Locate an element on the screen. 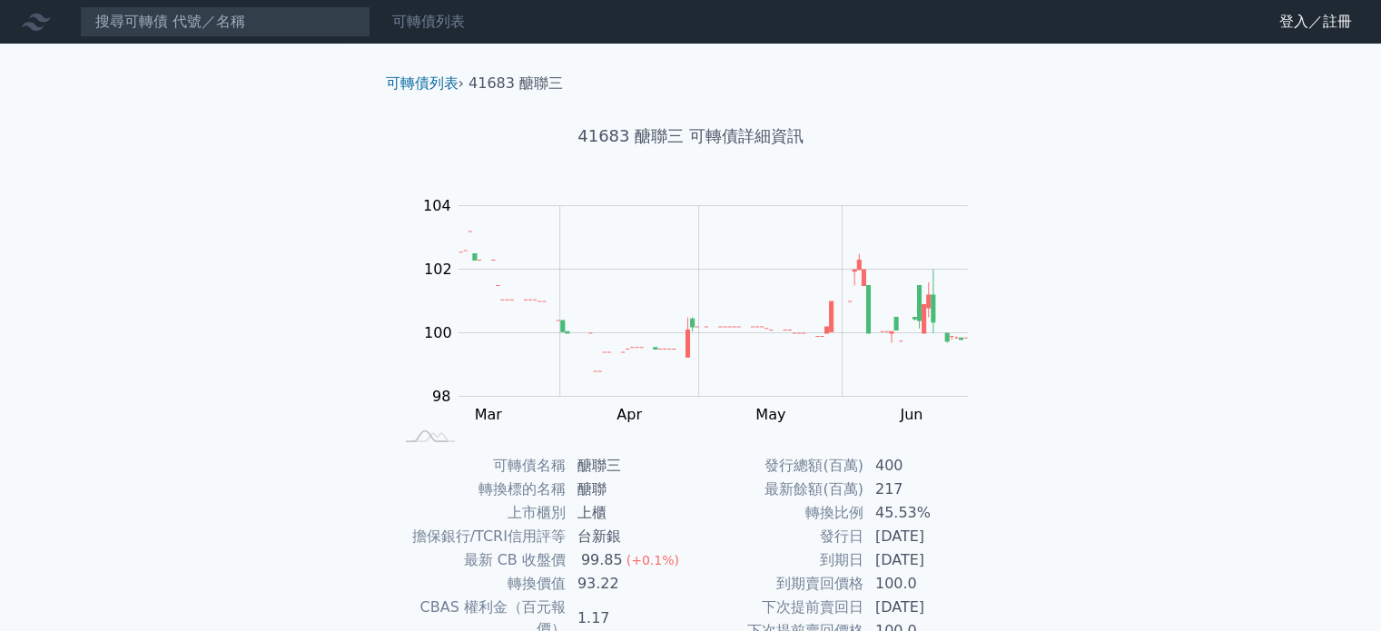  td: 217 is located at coordinates (926, 490).